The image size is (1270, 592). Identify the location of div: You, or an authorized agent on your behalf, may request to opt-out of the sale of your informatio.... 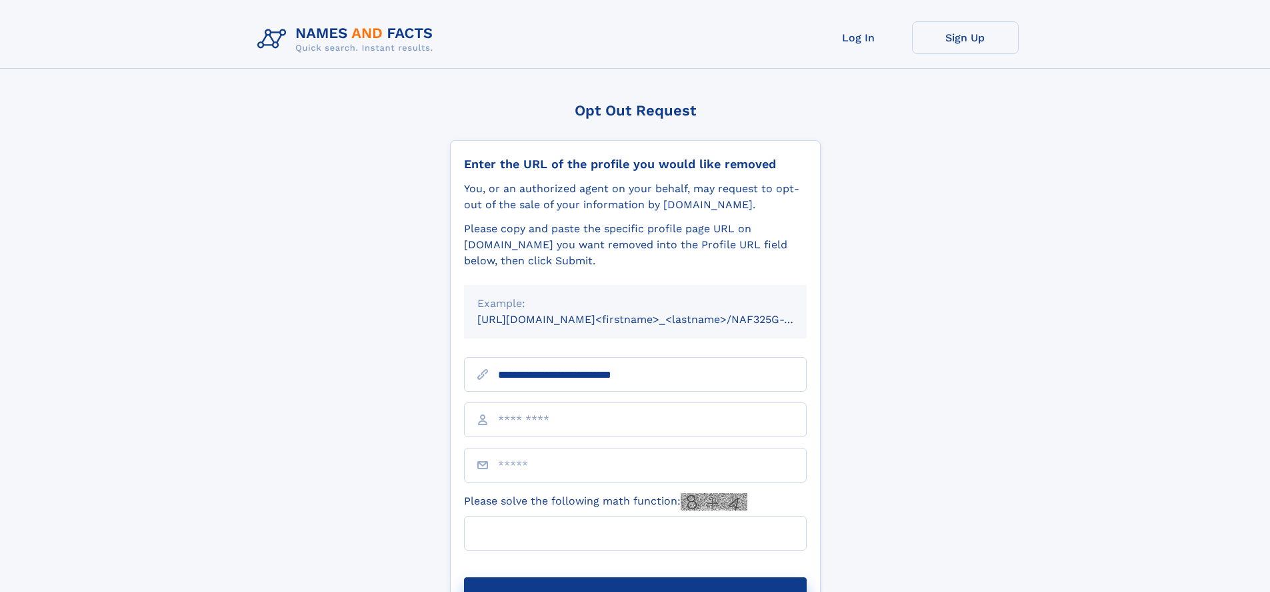
(636, 197).